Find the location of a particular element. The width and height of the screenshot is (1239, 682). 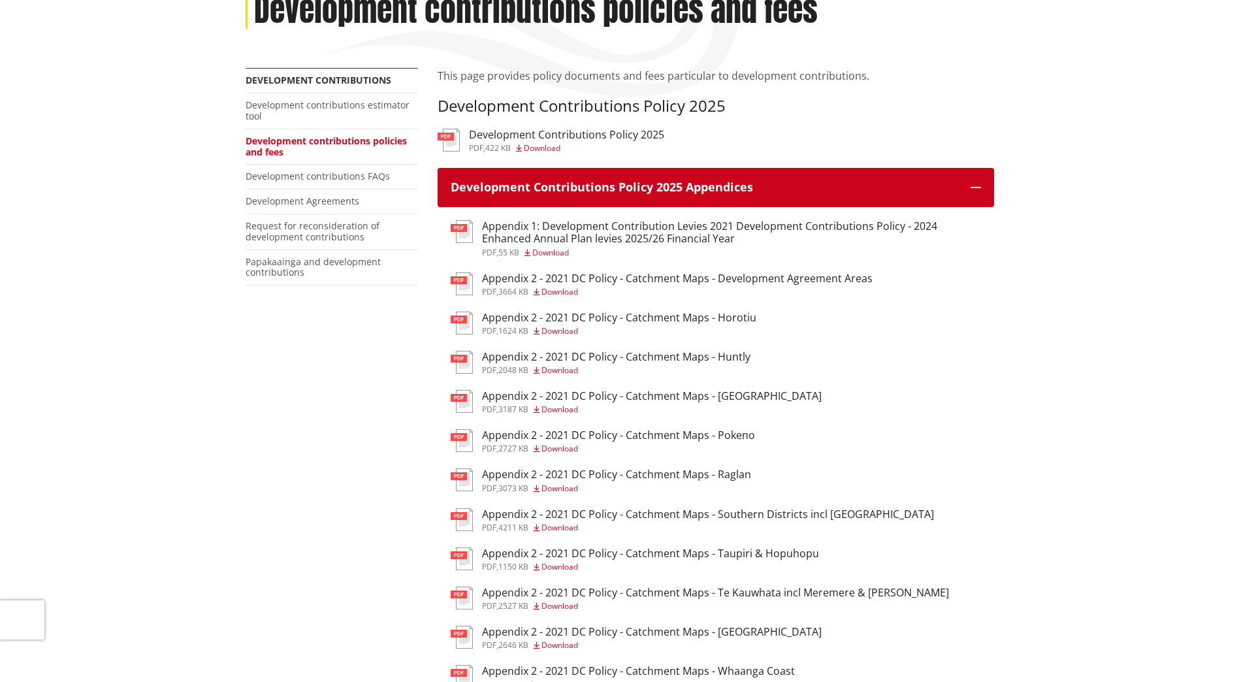

span: 55 KB is located at coordinates (509, 252).